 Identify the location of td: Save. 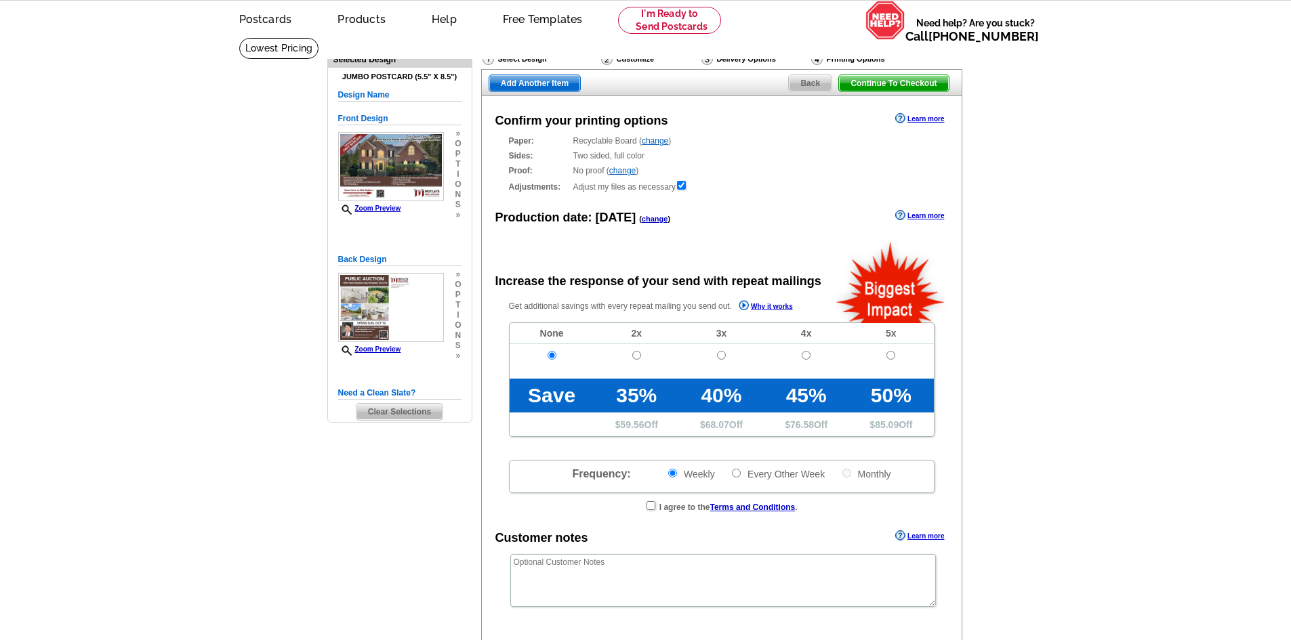
(552, 396).